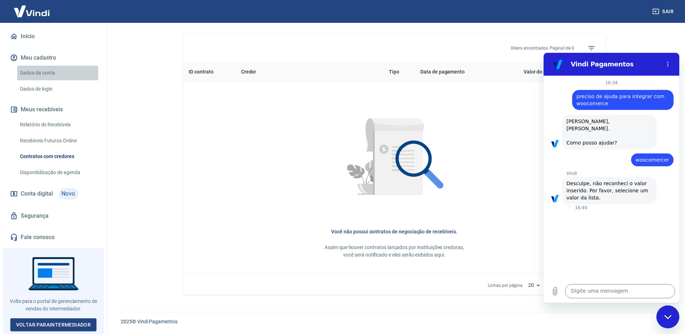 This screenshot has width=685, height=334. Describe the element at coordinates (455, 72) in the screenshot. I see `th: Data de pagamento` at that location.